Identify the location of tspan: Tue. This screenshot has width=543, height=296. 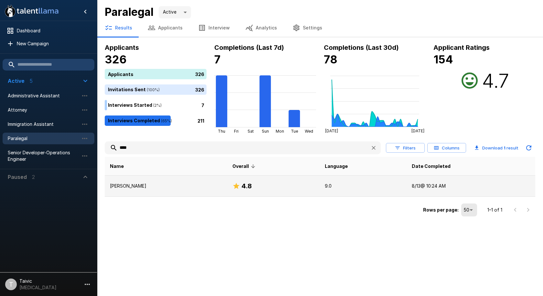
(294, 131).